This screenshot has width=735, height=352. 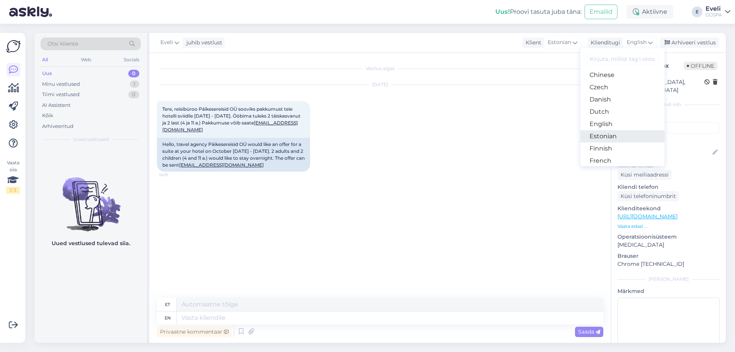 I want to click on span: Saada, so click(x=589, y=331).